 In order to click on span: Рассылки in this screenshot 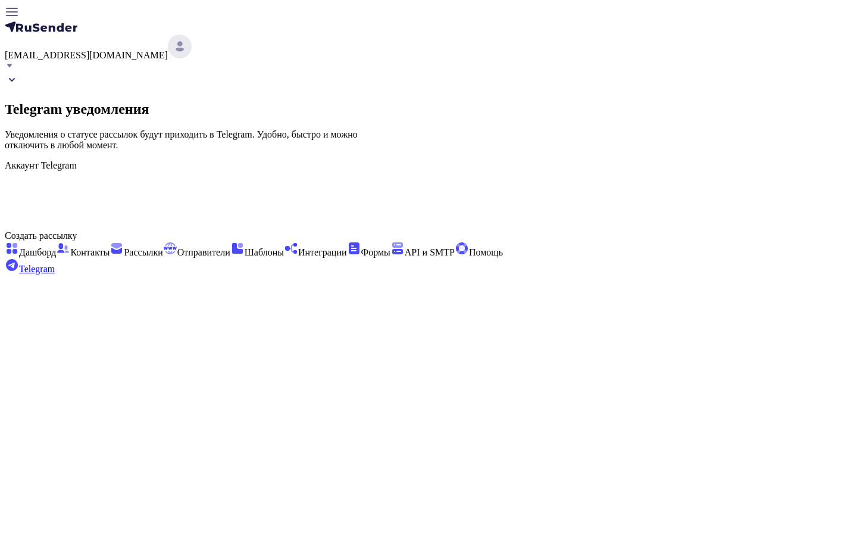, I will do `click(143, 252)`.